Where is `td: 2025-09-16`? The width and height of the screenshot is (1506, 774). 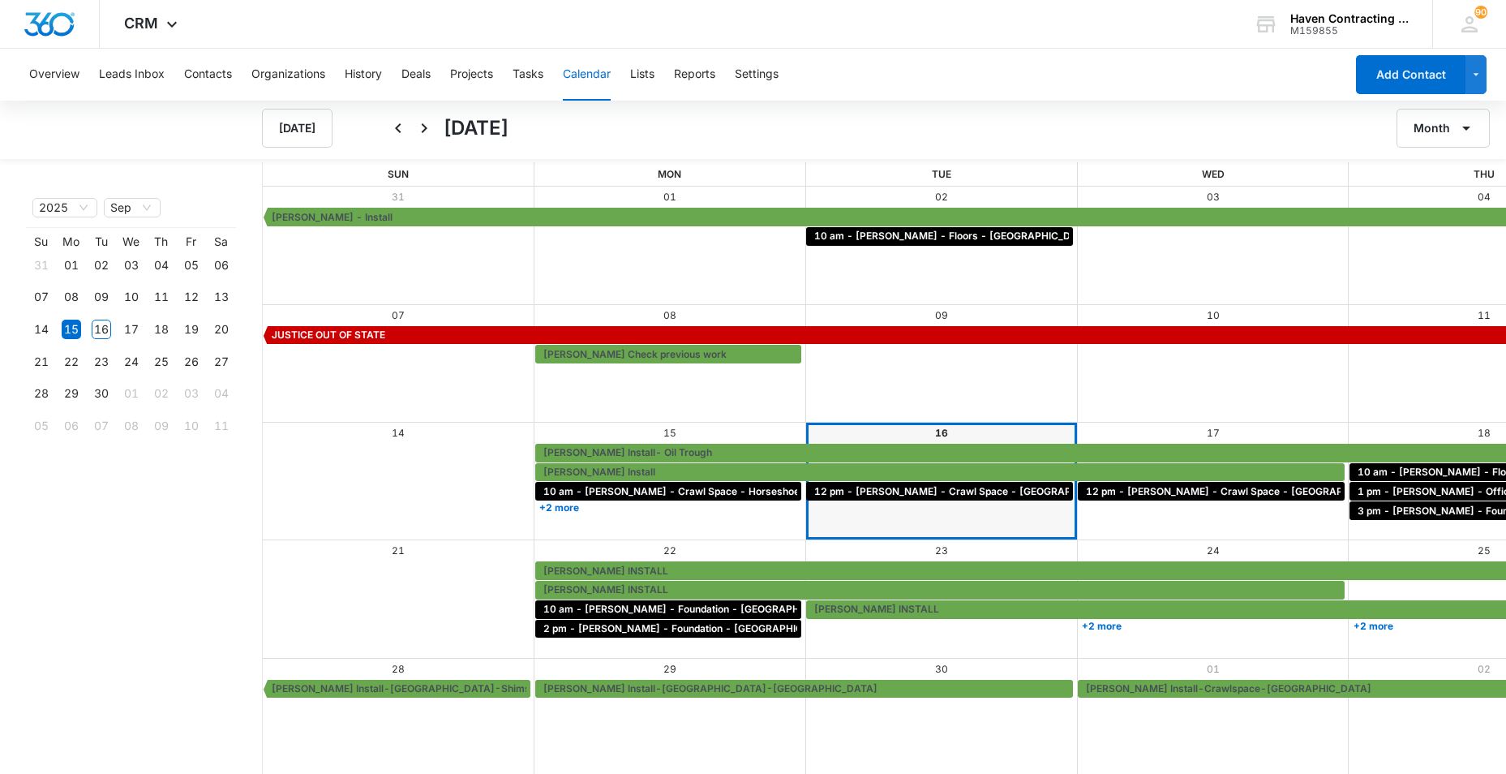 td: 2025-09-16 is located at coordinates (101, 329).